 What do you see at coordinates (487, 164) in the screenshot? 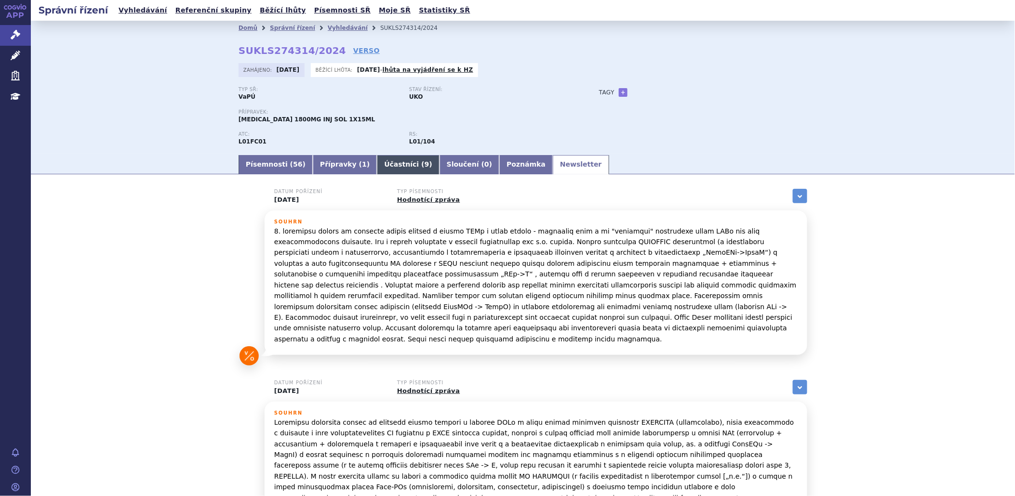
I see `span: 0` at bounding box center [487, 164].